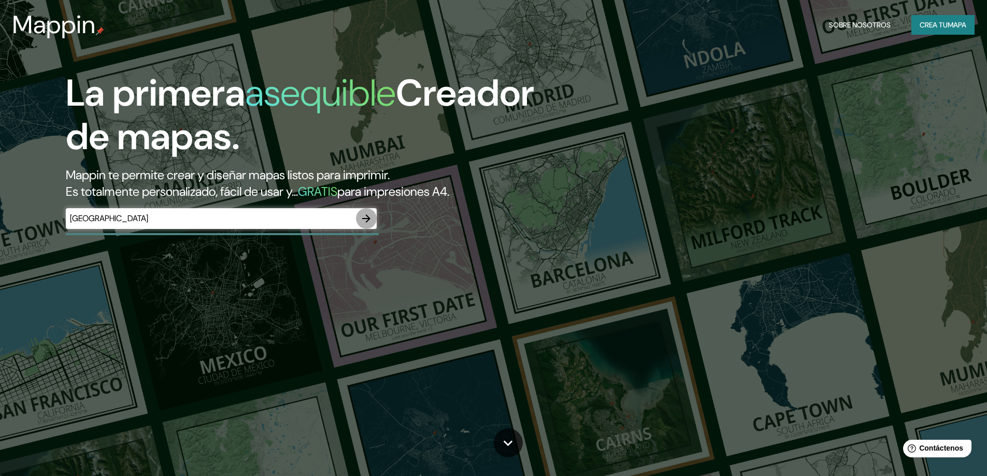  I want to click on input: Elige tu lugar favorito, so click(211, 218).